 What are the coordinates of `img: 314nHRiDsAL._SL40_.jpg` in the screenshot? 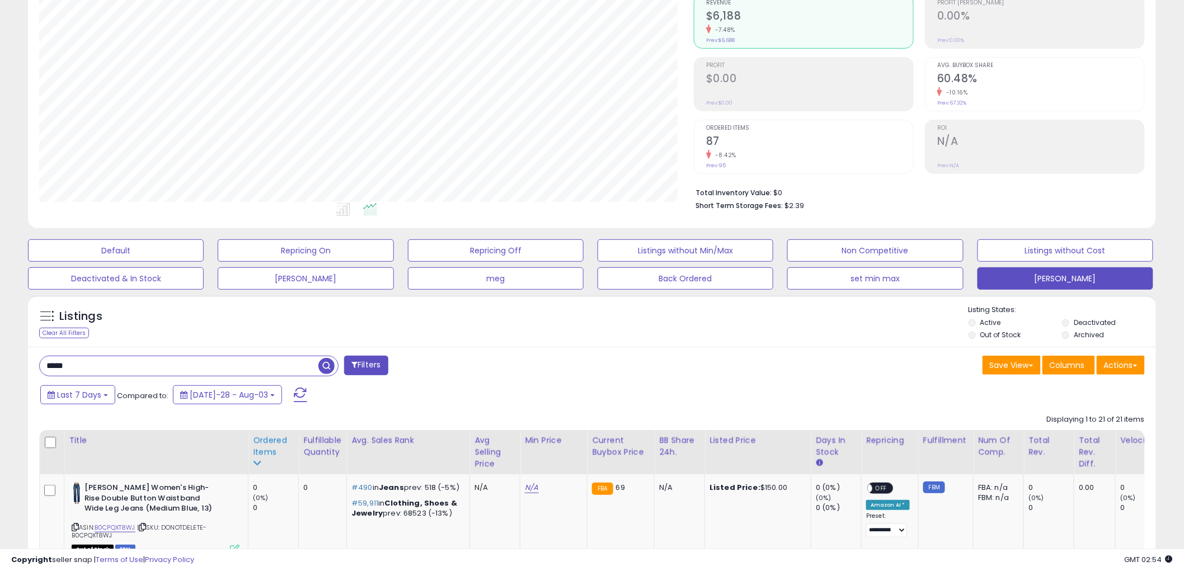 It's located at (77, 494).